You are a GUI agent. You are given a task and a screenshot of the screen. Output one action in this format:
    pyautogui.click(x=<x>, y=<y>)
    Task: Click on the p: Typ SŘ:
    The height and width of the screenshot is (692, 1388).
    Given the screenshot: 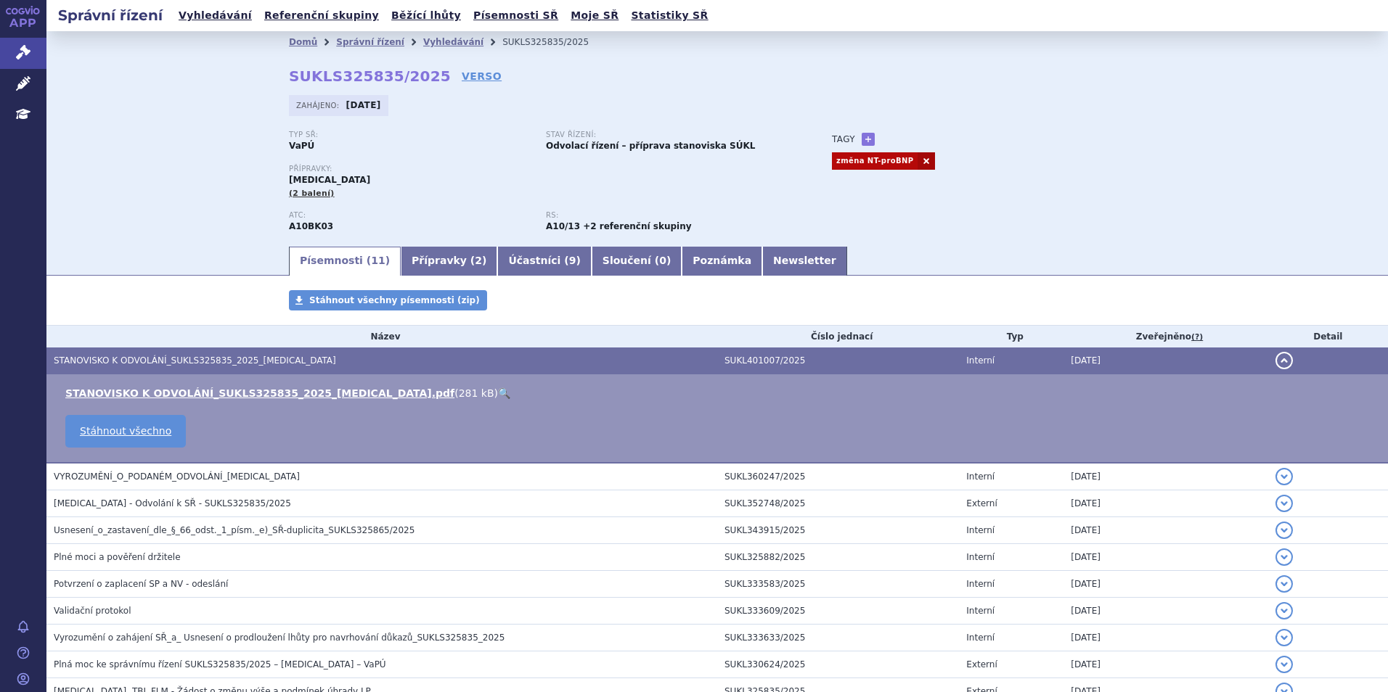 What is the action you would take?
    pyautogui.click(x=410, y=135)
    